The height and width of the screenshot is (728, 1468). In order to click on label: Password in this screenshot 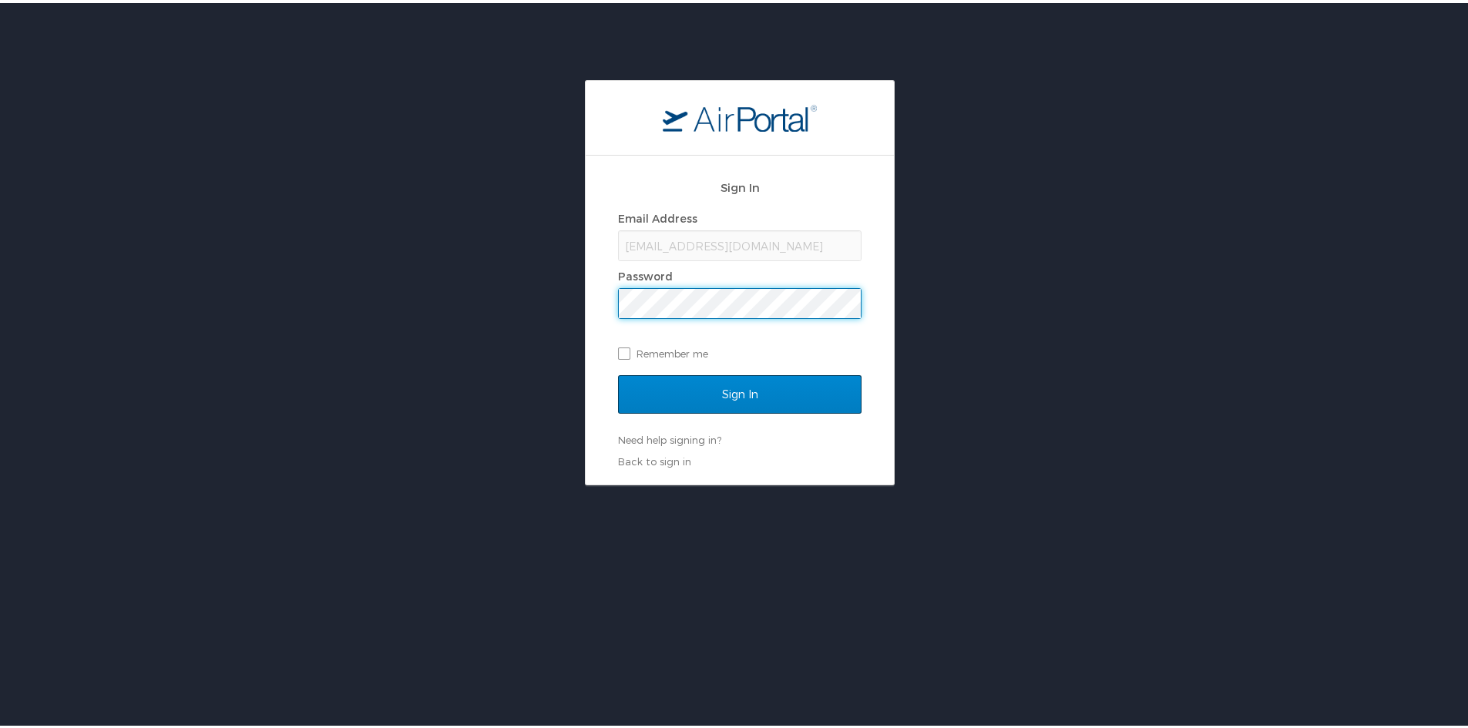, I will do `click(645, 273)`.